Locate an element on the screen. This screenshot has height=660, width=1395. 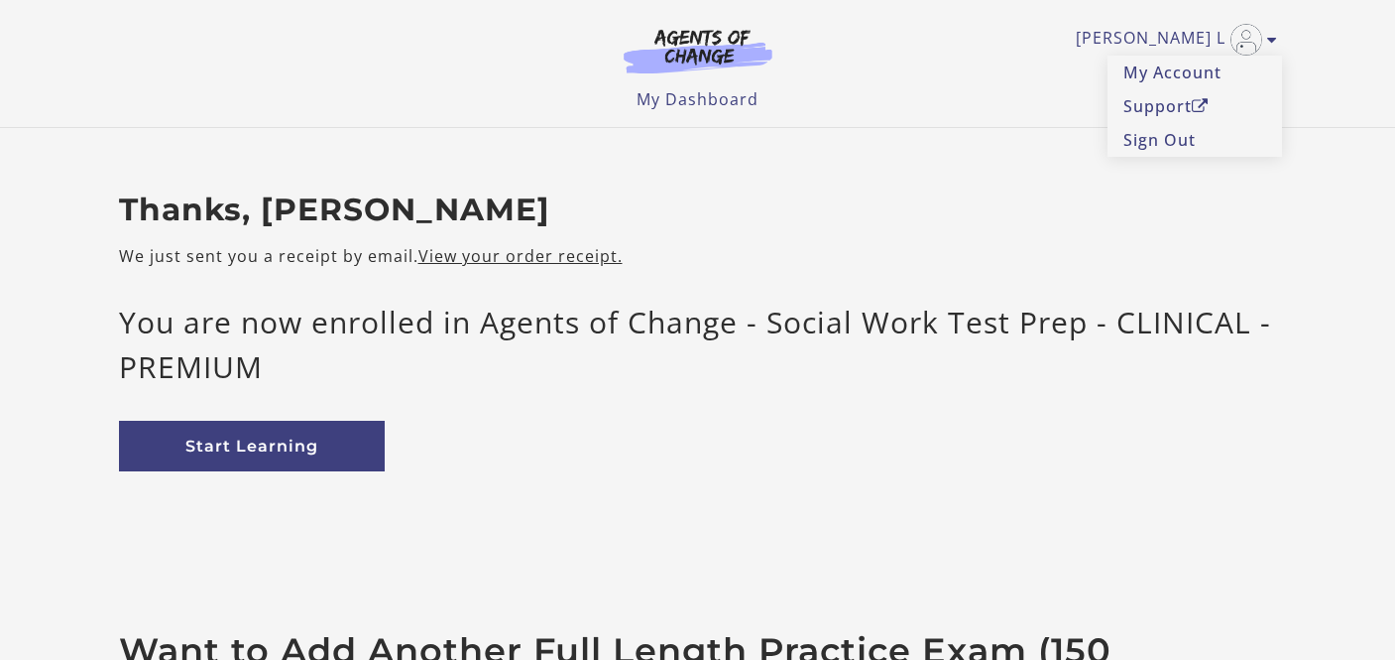
a: Start Learning is located at coordinates (252, 445).